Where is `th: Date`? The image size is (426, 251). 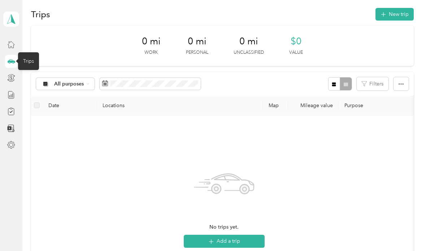
th: Date is located at coordinates (70, 105).